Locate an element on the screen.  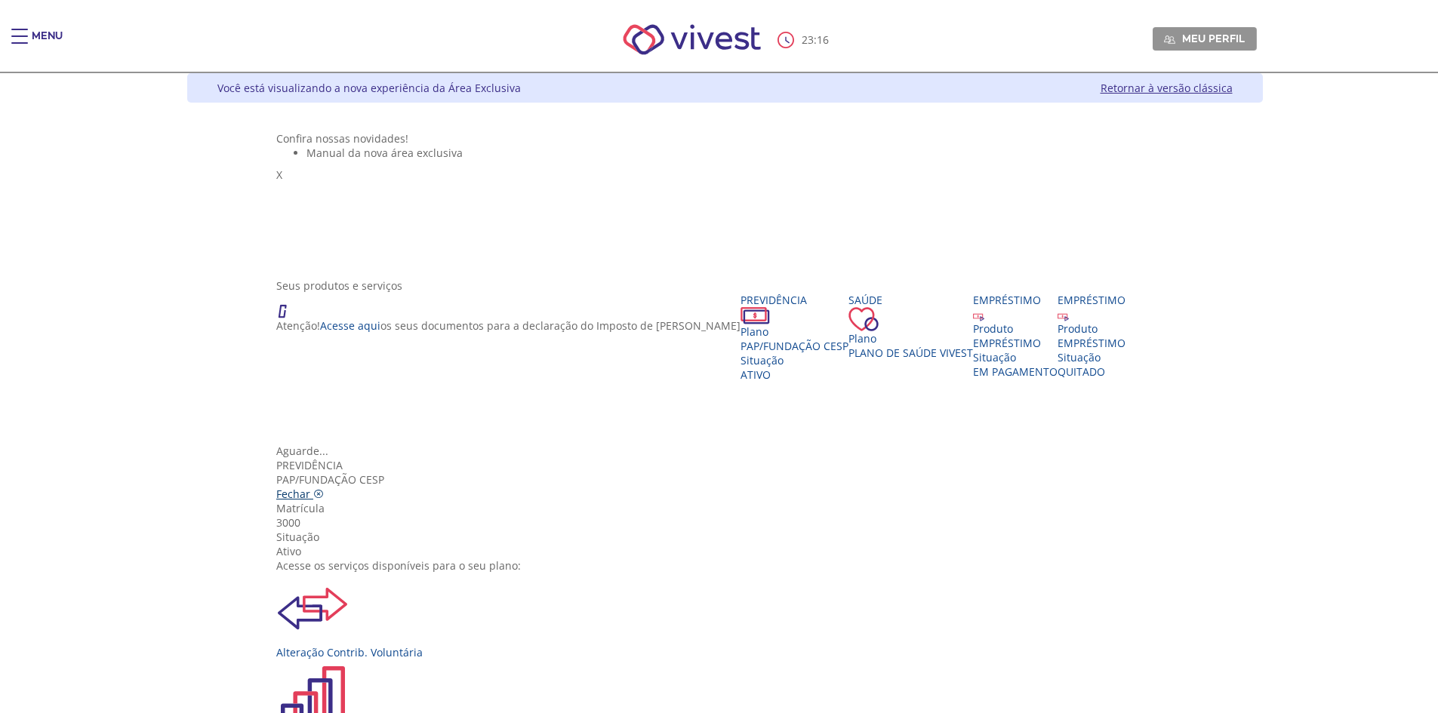
a: Fechar is located at coordinates (300, 494).